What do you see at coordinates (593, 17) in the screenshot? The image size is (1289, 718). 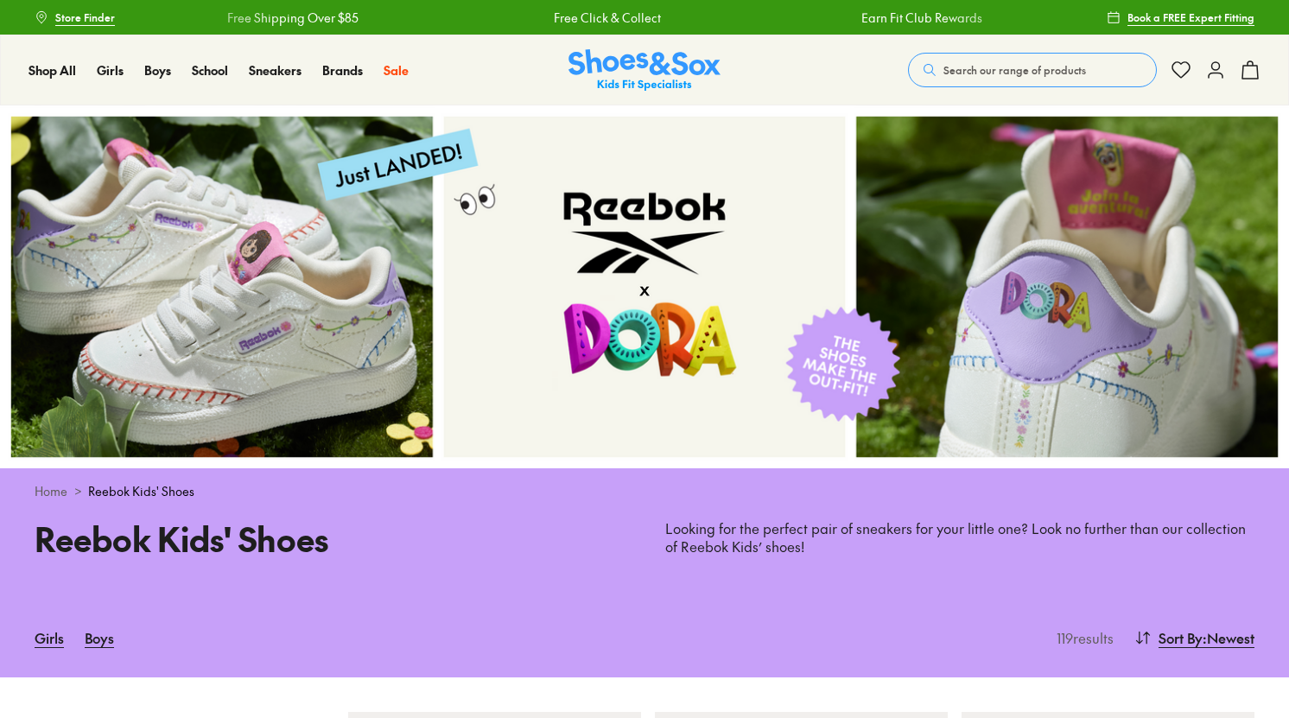 I see `a: Free Click & Collect` at bounding box center [593, 17].